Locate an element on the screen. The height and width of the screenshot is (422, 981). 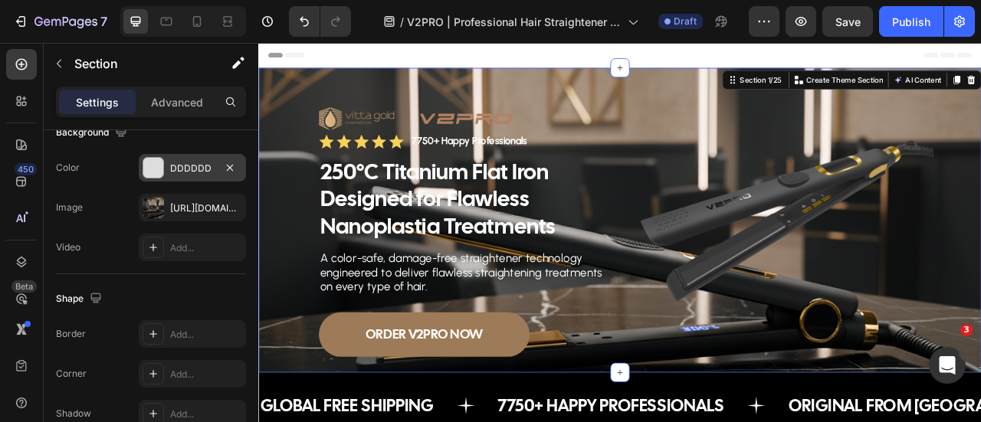
button: 7 is located at coordinates (60, 21).